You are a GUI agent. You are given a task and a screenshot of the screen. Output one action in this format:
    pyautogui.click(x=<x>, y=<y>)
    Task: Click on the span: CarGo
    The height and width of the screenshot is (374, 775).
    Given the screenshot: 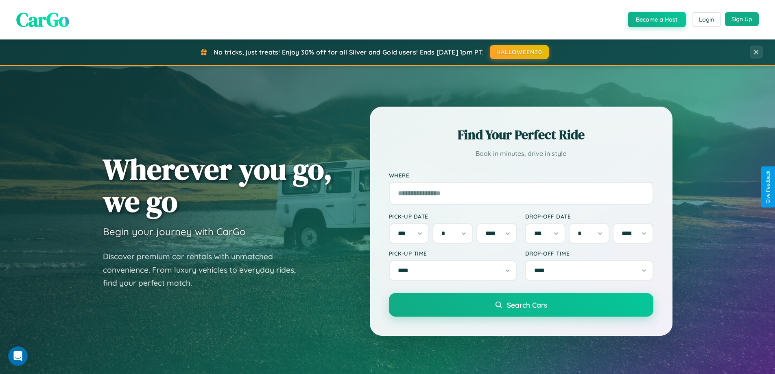 What is the action you would take?
    pyautogui.click(x=43, y=20)
    